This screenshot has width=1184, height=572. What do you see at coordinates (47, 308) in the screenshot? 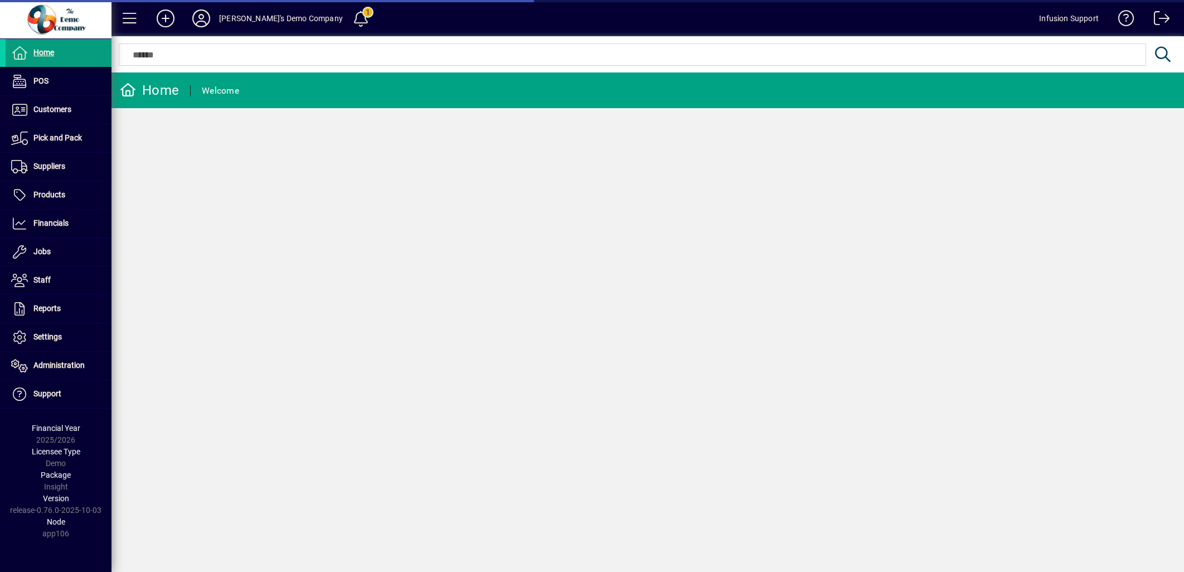
I see `span: Reports` at bounding box center [47, 308].